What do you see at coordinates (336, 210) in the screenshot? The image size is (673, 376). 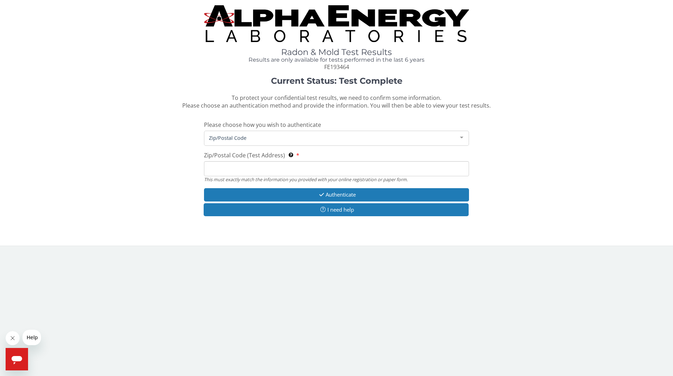 I see `button: I need help` at bounding box center [336, 210].